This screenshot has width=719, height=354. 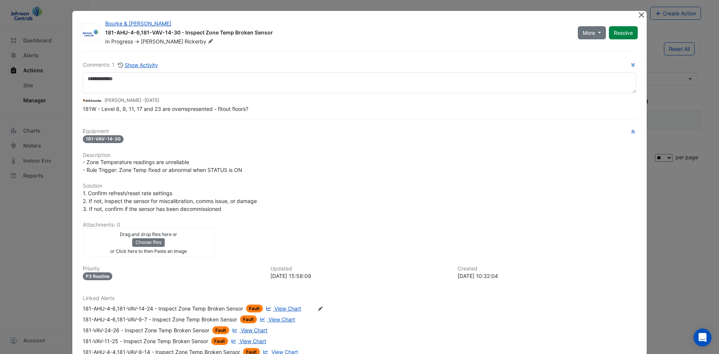 What do you see at coordinates (172, 268) in the screenshot?
I see `h6: Priority` at bounding box center [172, 268].